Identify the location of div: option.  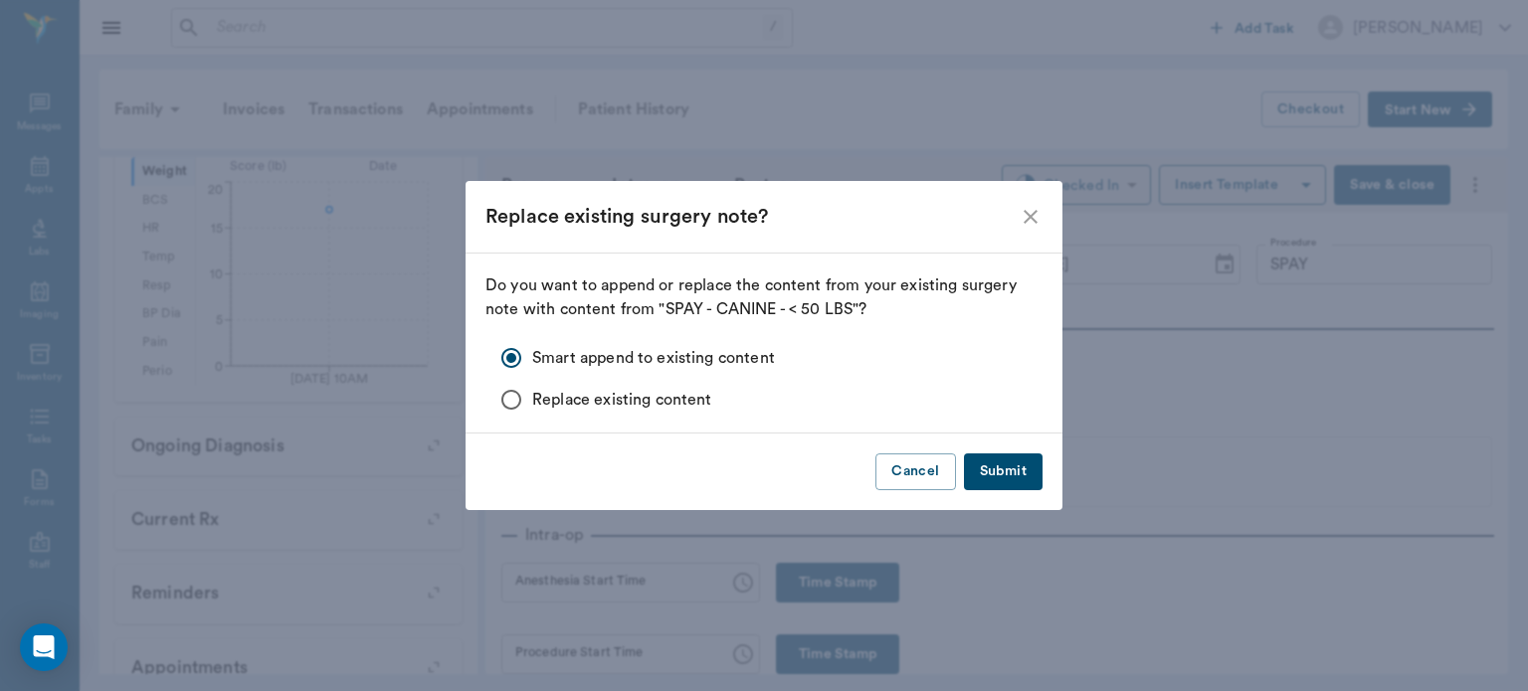
(772, 379).